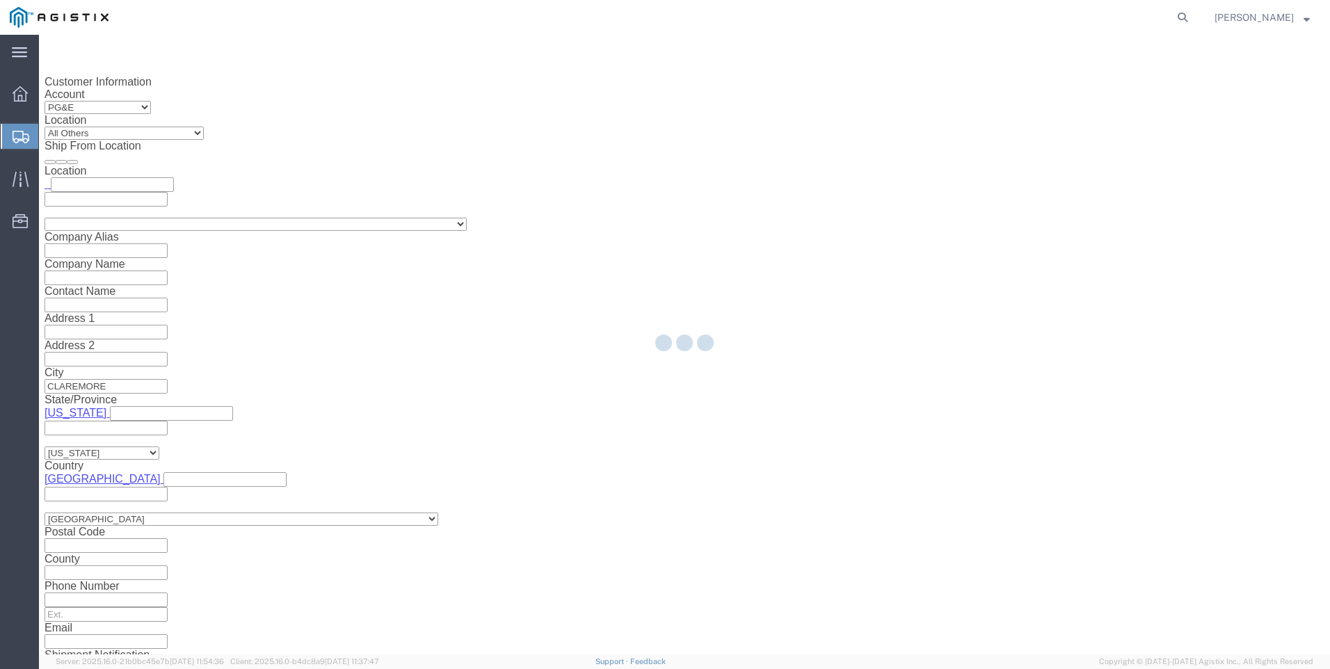 The image size is (1330, 669). What do you see at coordinates (305, 661) in the screenshot?
I see `span: Client: 2025.16.0-b4dc8a9` at bounding box center [305, 661].